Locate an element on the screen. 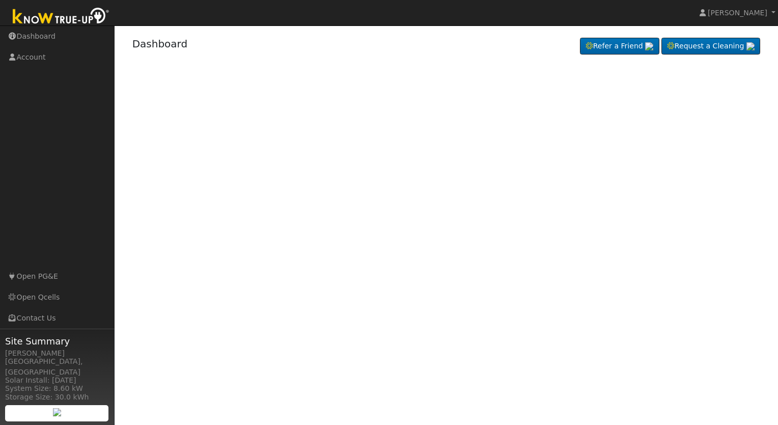  a: Dashboard is located at coordinates (160, 44).